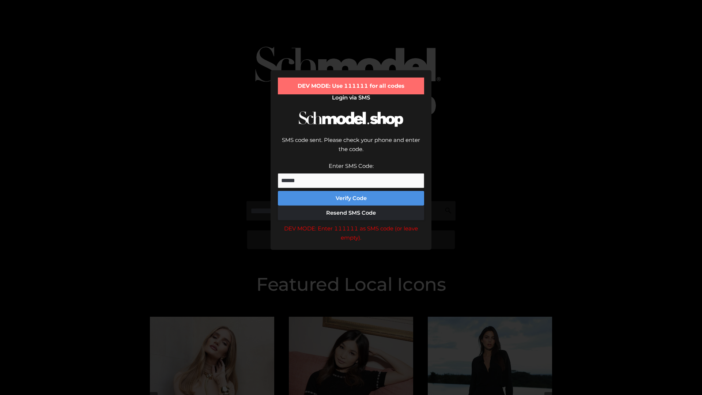 The image size is (702, 395). What do you see at coordinates (351, 148) in the screenshot?
I see `div: SMS code sent. Please check your phone and enter the code.` at bounding box center [351, 148].